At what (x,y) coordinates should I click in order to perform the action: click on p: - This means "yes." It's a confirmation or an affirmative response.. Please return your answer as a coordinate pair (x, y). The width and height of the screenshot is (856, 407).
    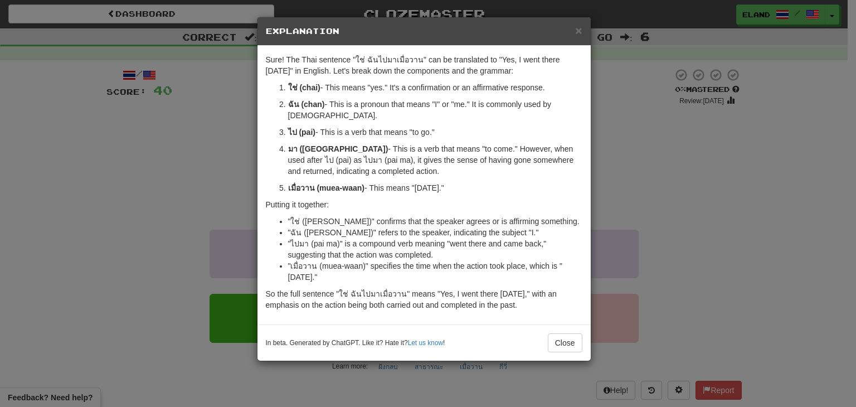
    Looking at the image, I should click on (435, 87).